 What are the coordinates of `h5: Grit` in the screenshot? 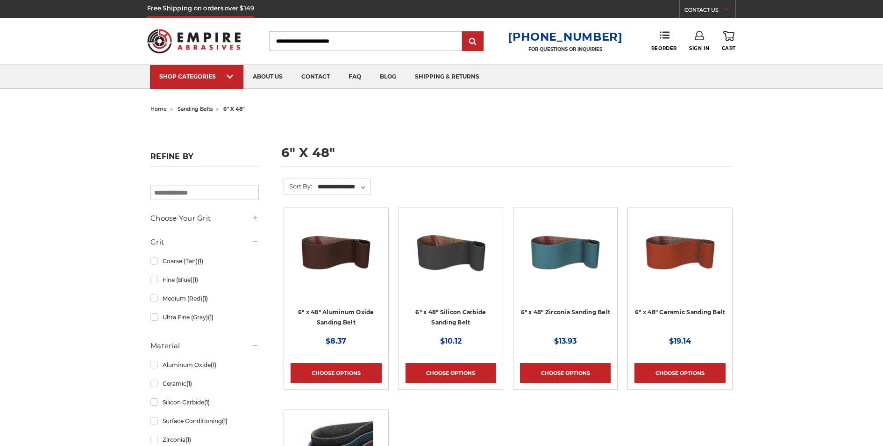 It's located at (205, 242).